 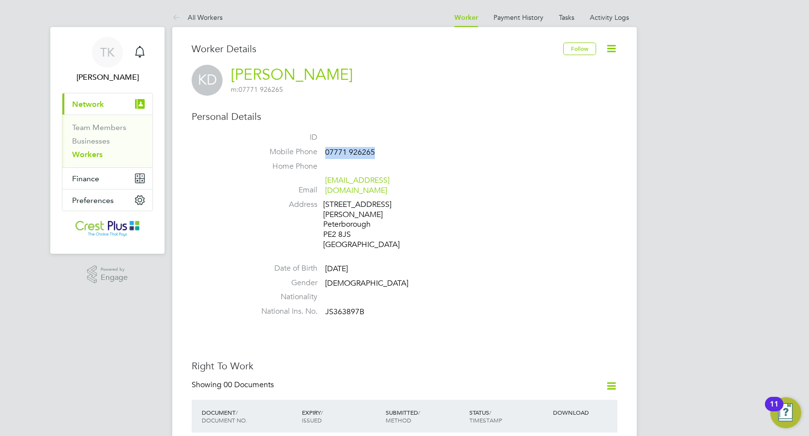 What do you see at coordinates (344, 312) in the screenshot?
I see `span: JS363897B` at bounding box center [344, 312].